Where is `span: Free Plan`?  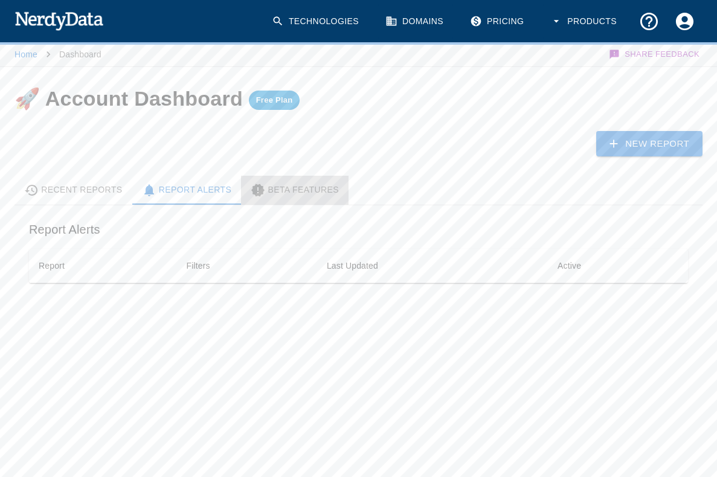 span: Free Plan is located at coordinates (274, 100).